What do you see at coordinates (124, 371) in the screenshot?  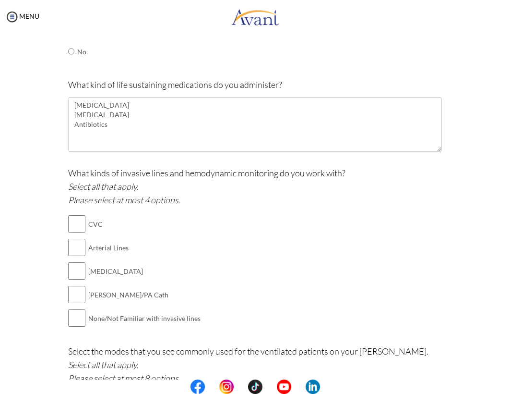 I see `i: Select all that apply. Please select at most 8 options.` at bounding box center [124, 371].